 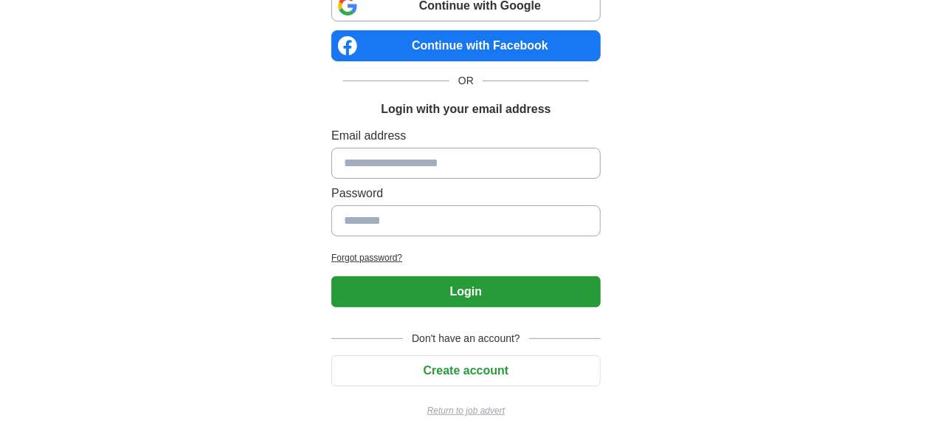 I want to click on span: OR, so click(x=466, y=80).